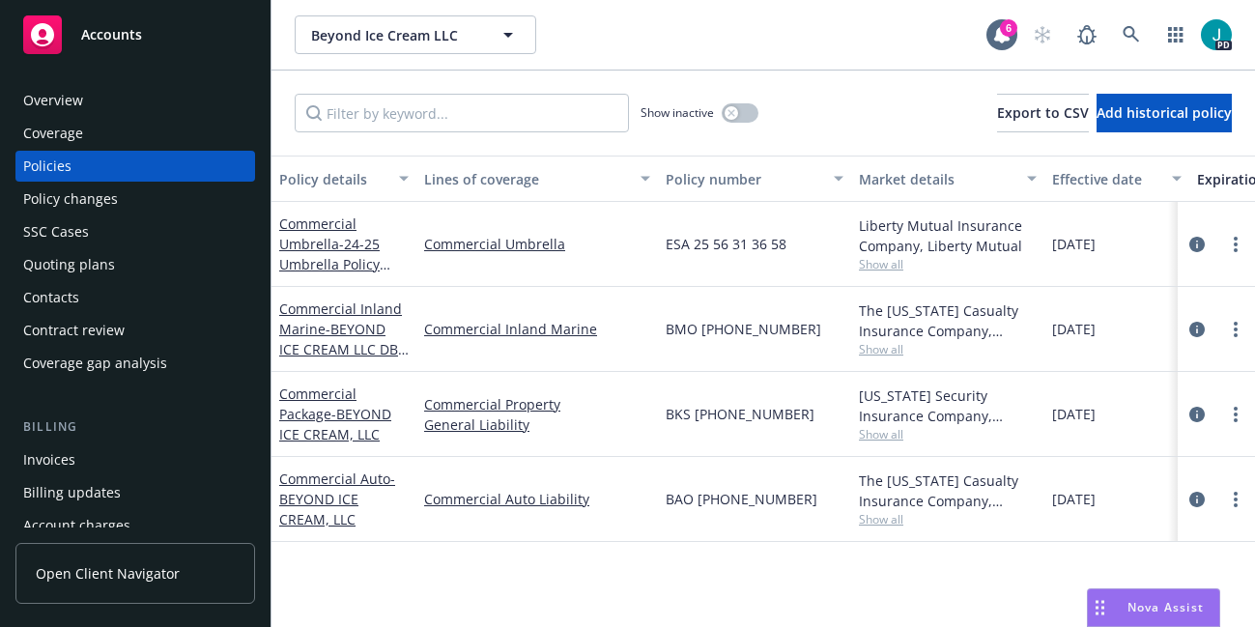 The image size is (1255, 627). What do you see at coordinates (1217, 35) in the screenshot?
I see `img: photo` at bounding box center [1217, 35].